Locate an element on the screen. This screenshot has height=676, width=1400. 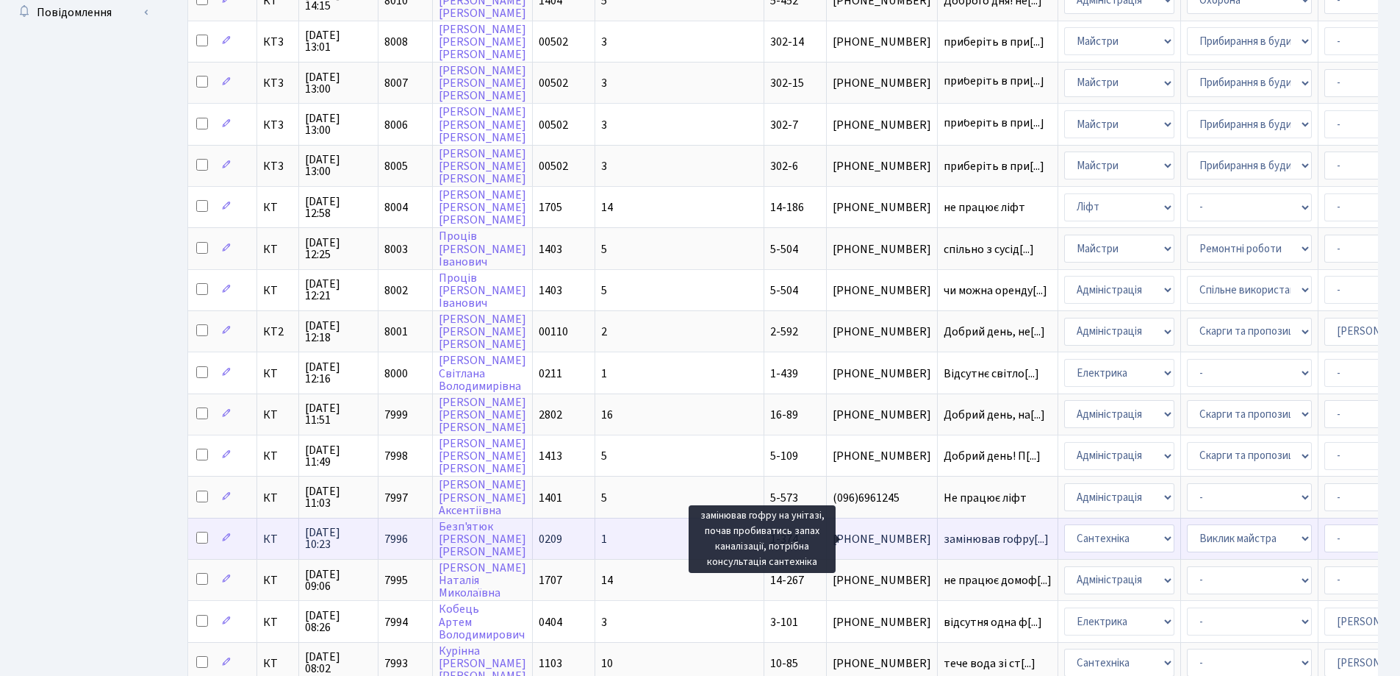
span: 1403 is located at coordinates (551, 249).